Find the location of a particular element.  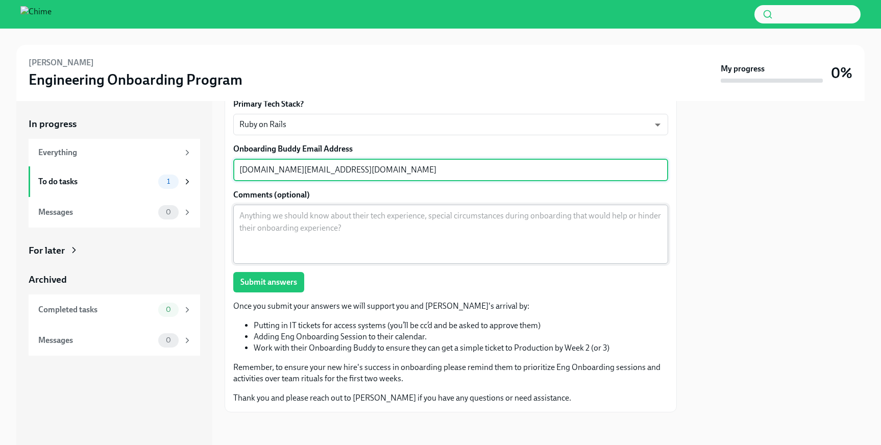

label: Onboarding Buddy Email Address is located at coordinates (451, 149).